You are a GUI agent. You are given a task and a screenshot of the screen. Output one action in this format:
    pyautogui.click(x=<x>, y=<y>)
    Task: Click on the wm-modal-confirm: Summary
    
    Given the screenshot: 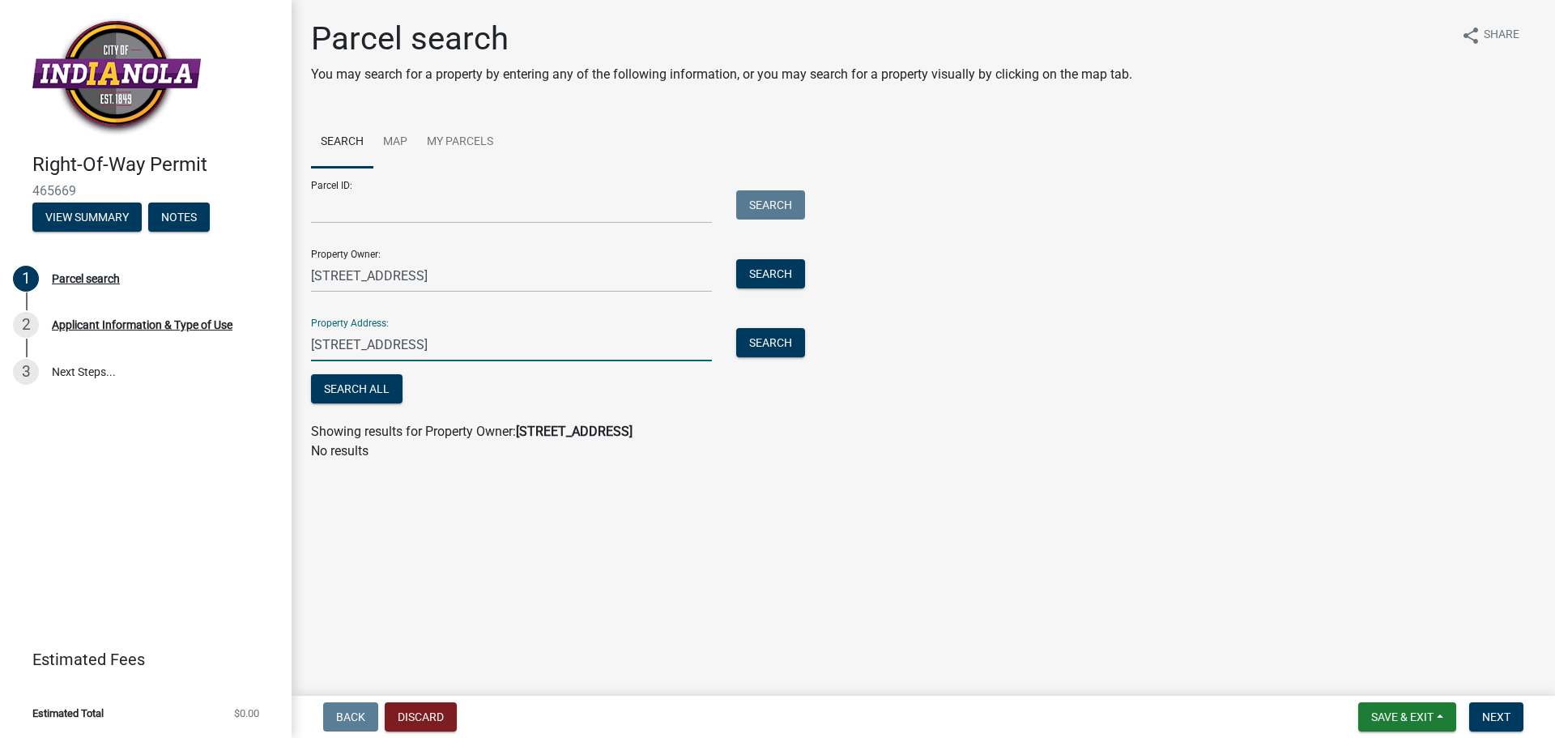 What is the action you would take?
    pyautogui.click(x=87, y=218)
    